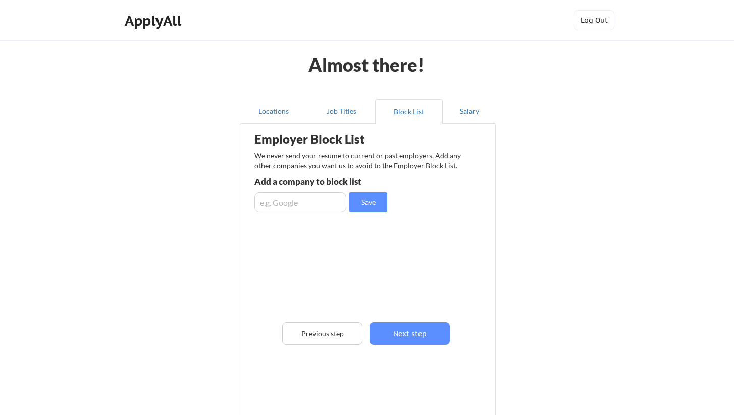 This screenshot has width=734, height=415. What do you see at coordinates (360, 161) in the screenshot?
I see `div: We never send your resume to current or past employers. Add any other companies you want us to av...` at bounding box center [360, 161].